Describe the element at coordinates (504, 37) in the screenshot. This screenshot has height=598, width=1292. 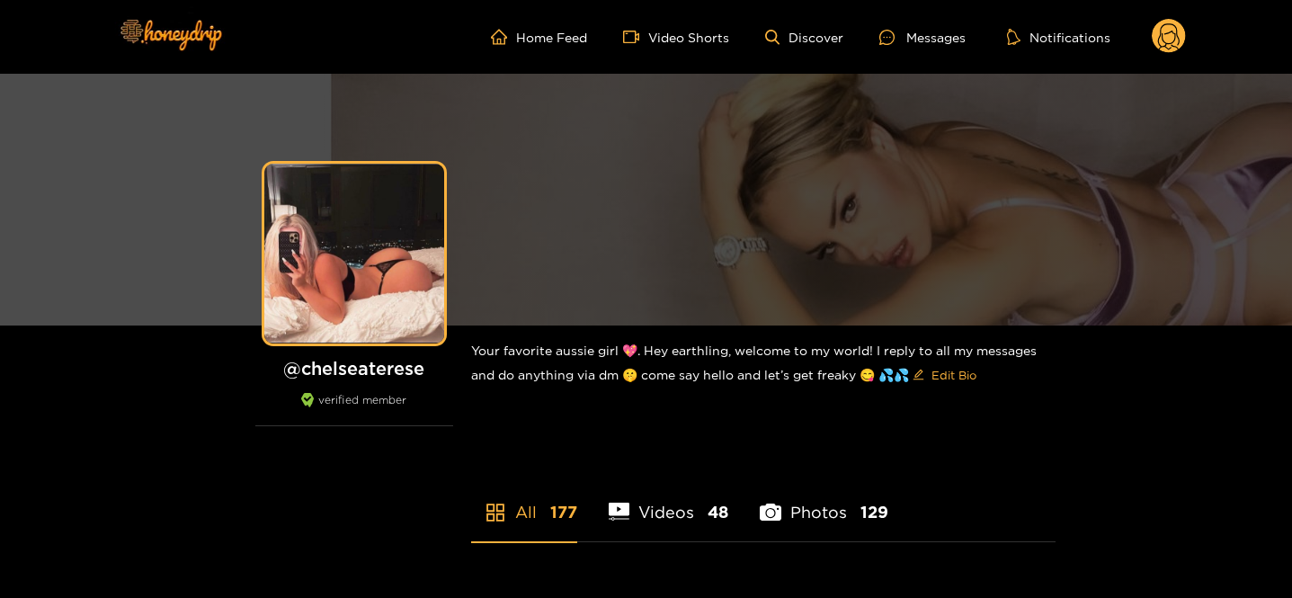
I see `span: home` at that location.